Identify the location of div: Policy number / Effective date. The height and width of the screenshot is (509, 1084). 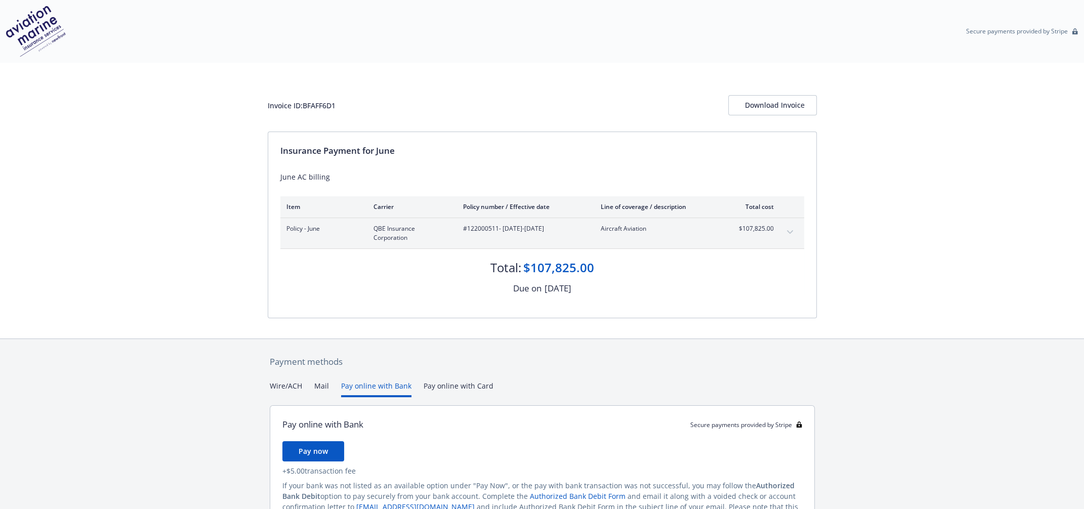
(524, 206).